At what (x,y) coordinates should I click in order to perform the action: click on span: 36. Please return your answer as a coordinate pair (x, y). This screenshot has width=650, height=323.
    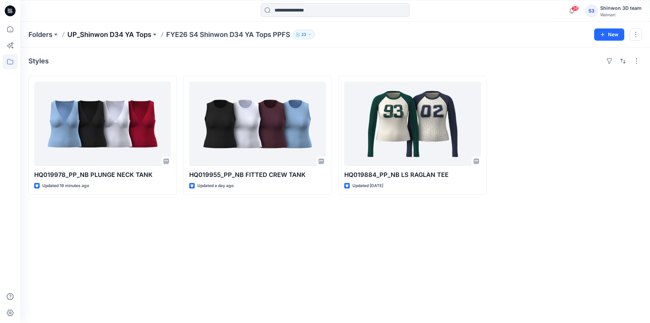
    Looking at the image, I should click on (576, 8).